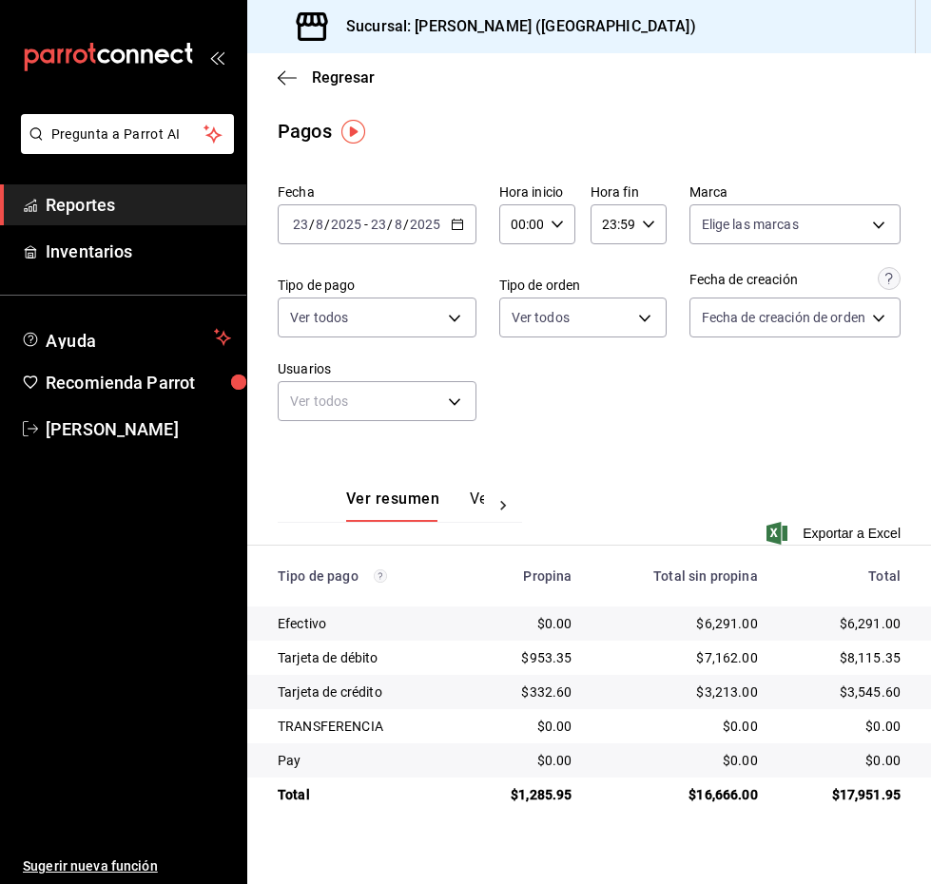  Describe the element at coordinates (126, 866) in the screenshot. I see `span: Sugerir nueva función` at that location.